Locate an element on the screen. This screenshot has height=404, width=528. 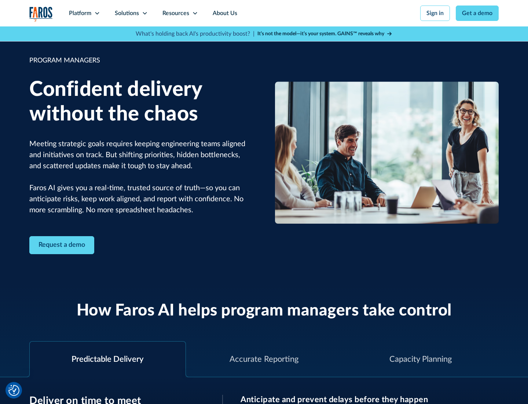
a: Sign in is located at coordinates (435, 13).